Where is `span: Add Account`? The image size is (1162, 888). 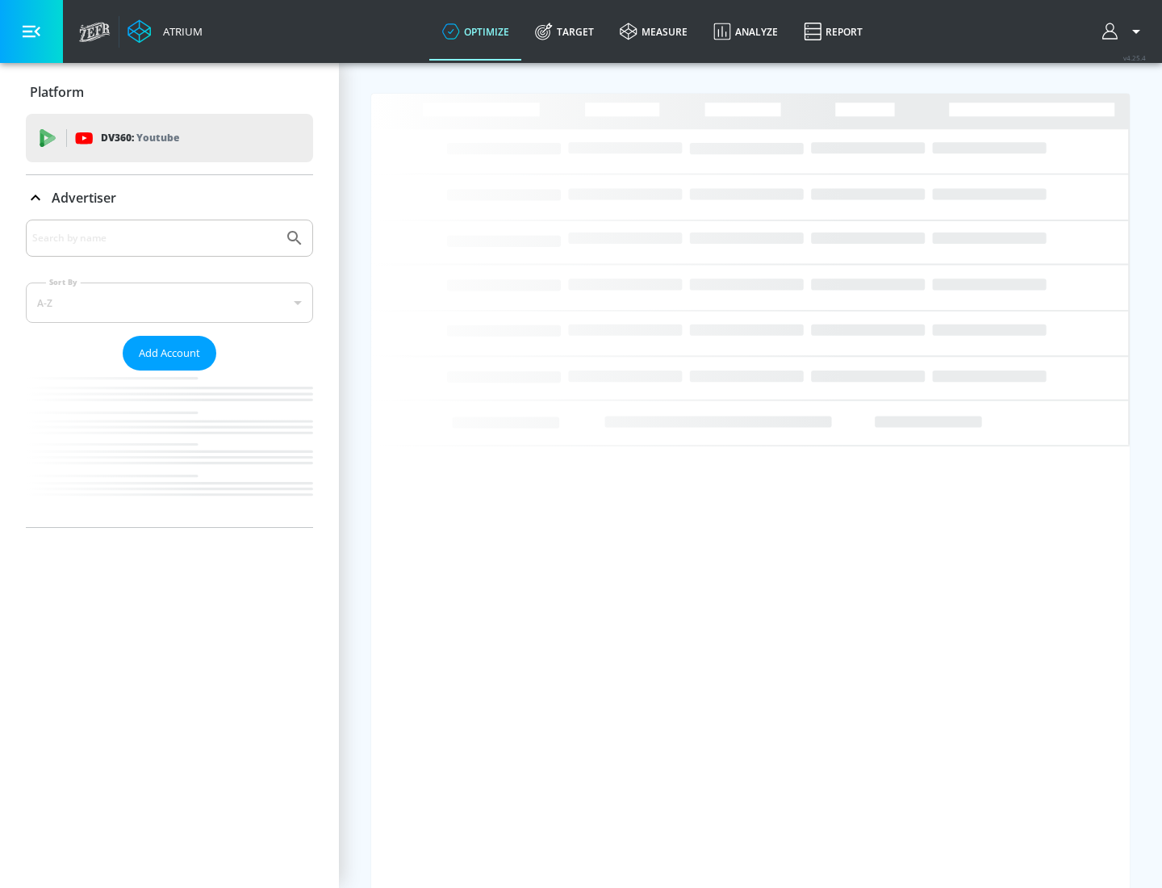 span: Add Account is located at coordinates (170, 353).